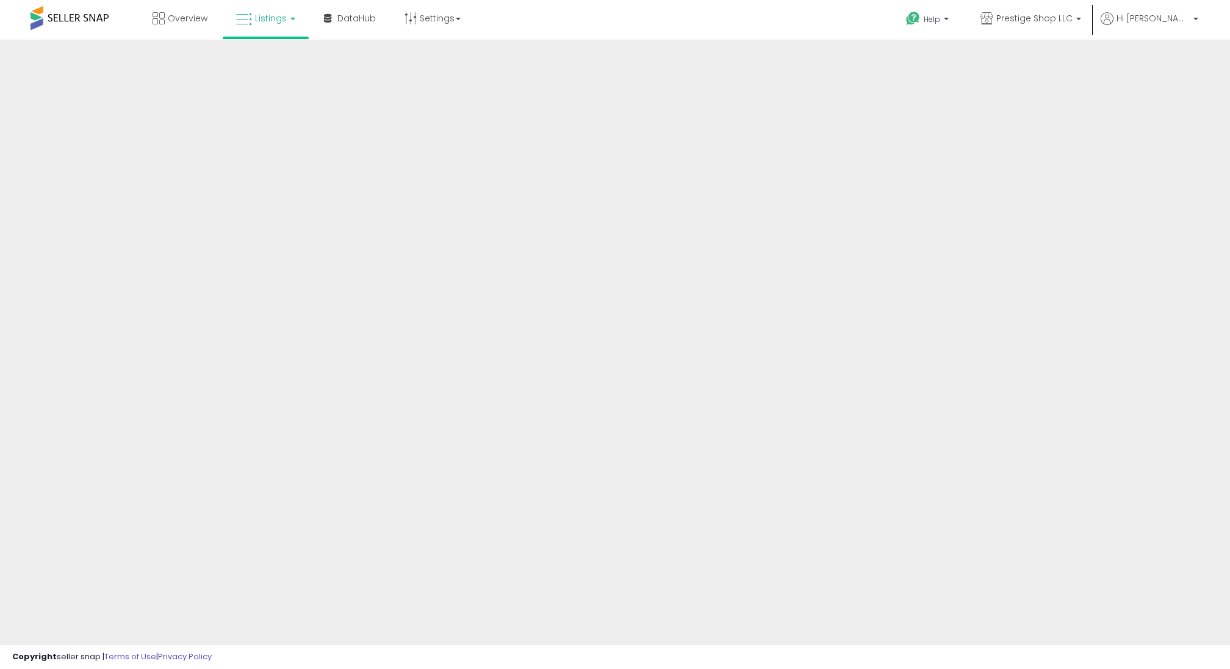 This screenshot has height=669, width=1230. I want to click on i: Get Help, so click(913, 18).